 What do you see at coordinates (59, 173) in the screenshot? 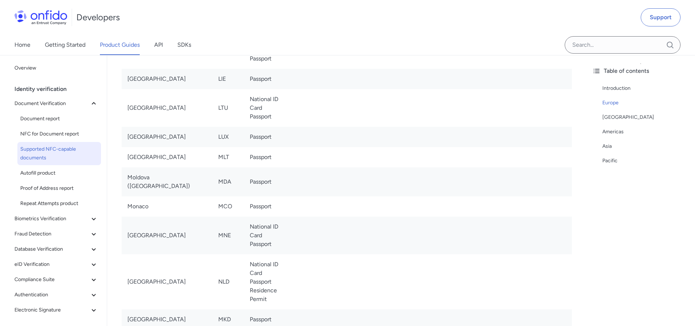
I see `a: Autofill product` at bounding box center [59, 173].